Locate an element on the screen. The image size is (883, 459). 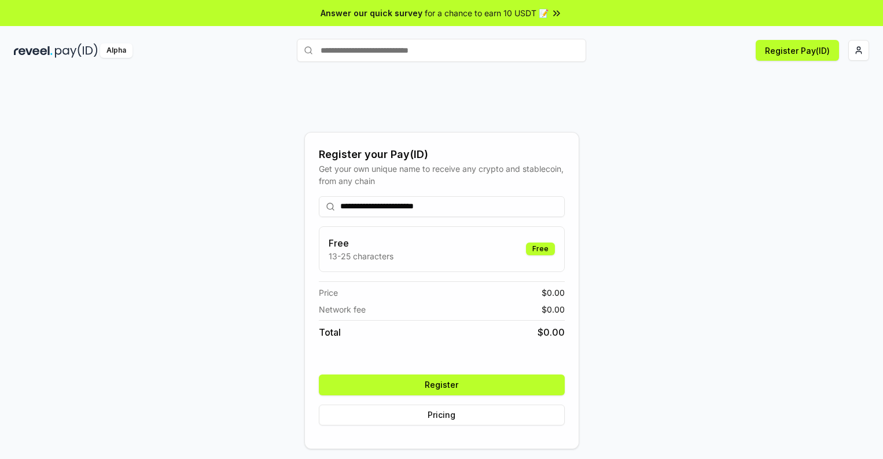
h3: Free is located at coordinates (361, 243).